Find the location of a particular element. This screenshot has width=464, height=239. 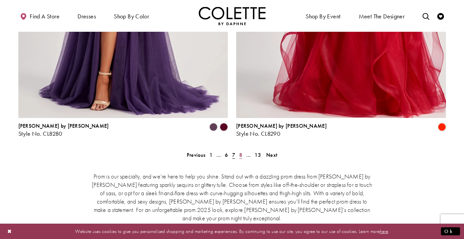

span: 6 is located at coordinates (226, 155).